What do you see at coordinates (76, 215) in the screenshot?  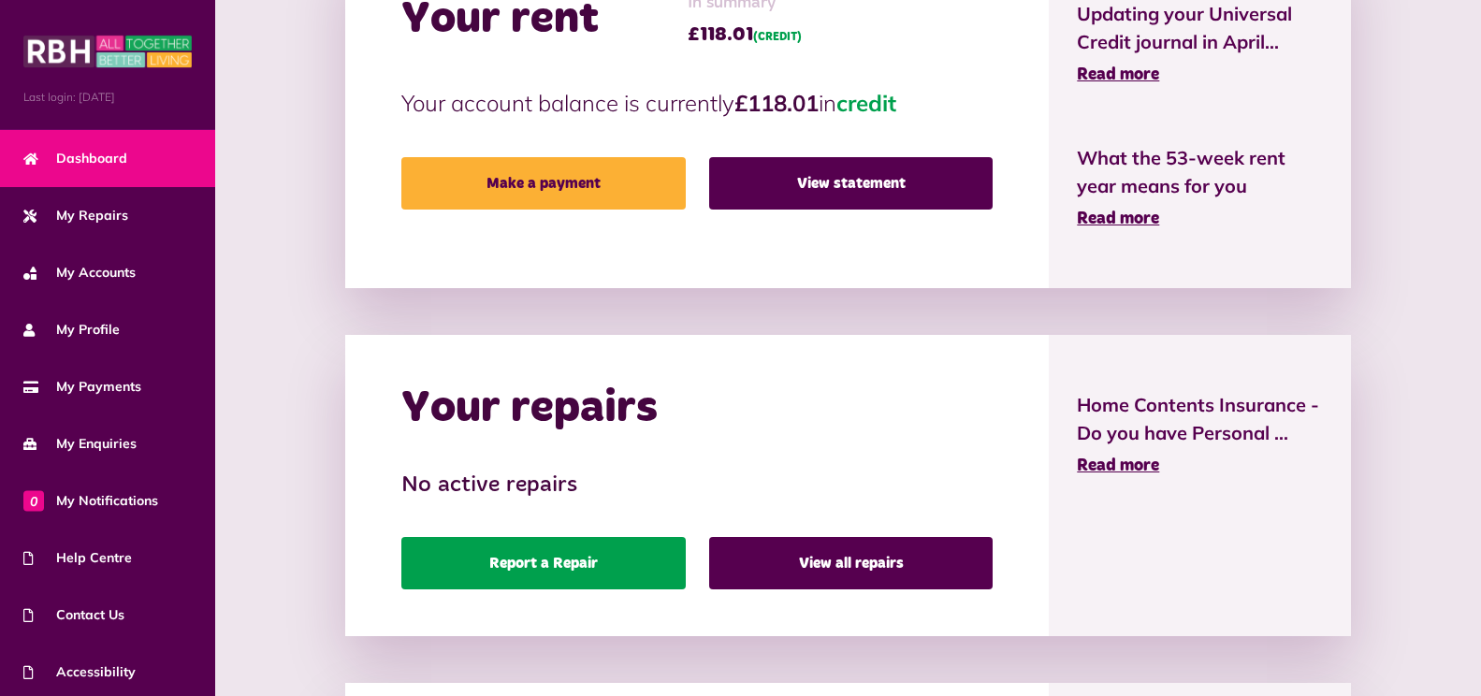 I see `span: My Repairs` at bounding box center [76, 215].